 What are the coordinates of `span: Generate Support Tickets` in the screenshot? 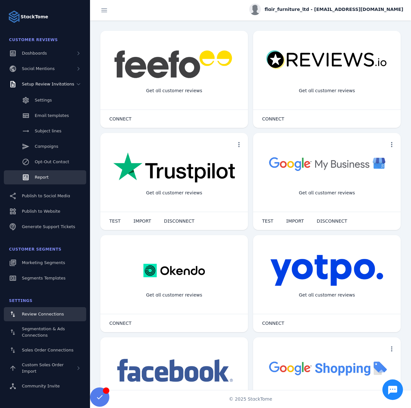 It's located at (49, 227).